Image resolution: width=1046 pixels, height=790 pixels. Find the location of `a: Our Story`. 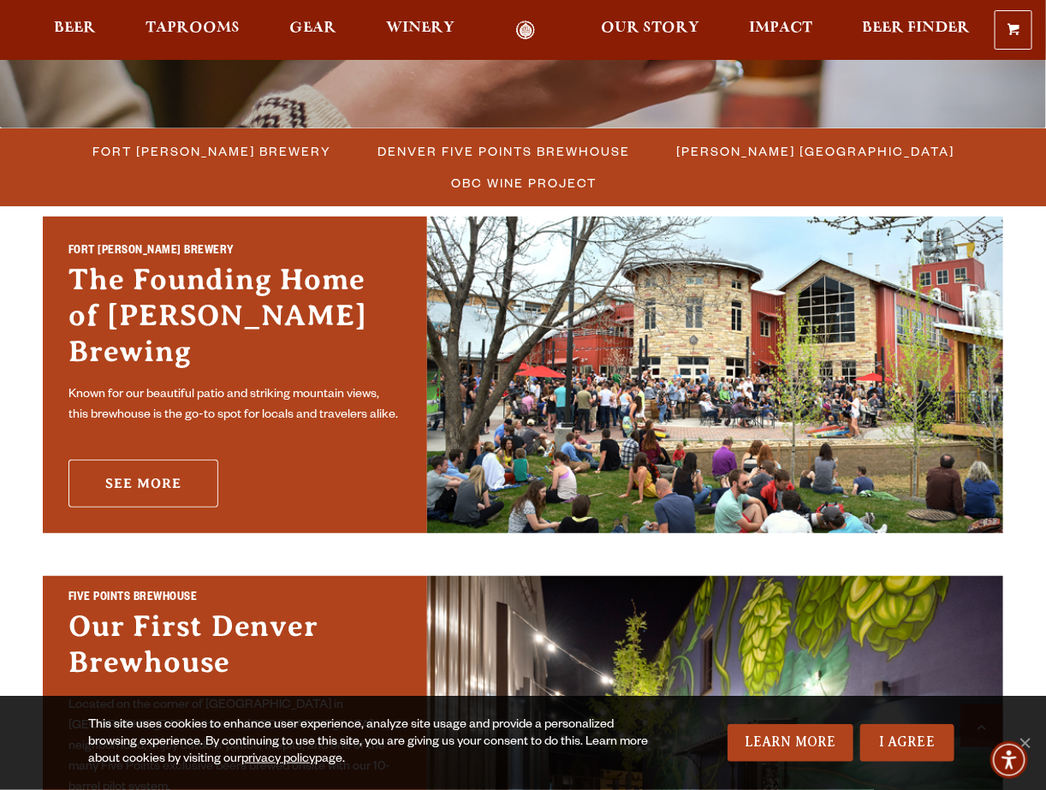

a: Our Story is located at coordinates (649, 30).